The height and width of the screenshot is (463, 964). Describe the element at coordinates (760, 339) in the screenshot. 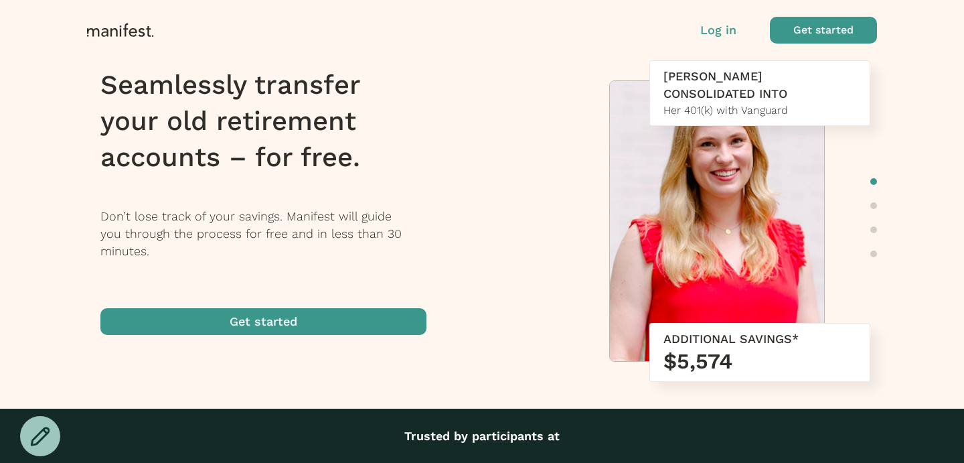

I see `div: ADDITIONAL SAVINGS*` at that location.